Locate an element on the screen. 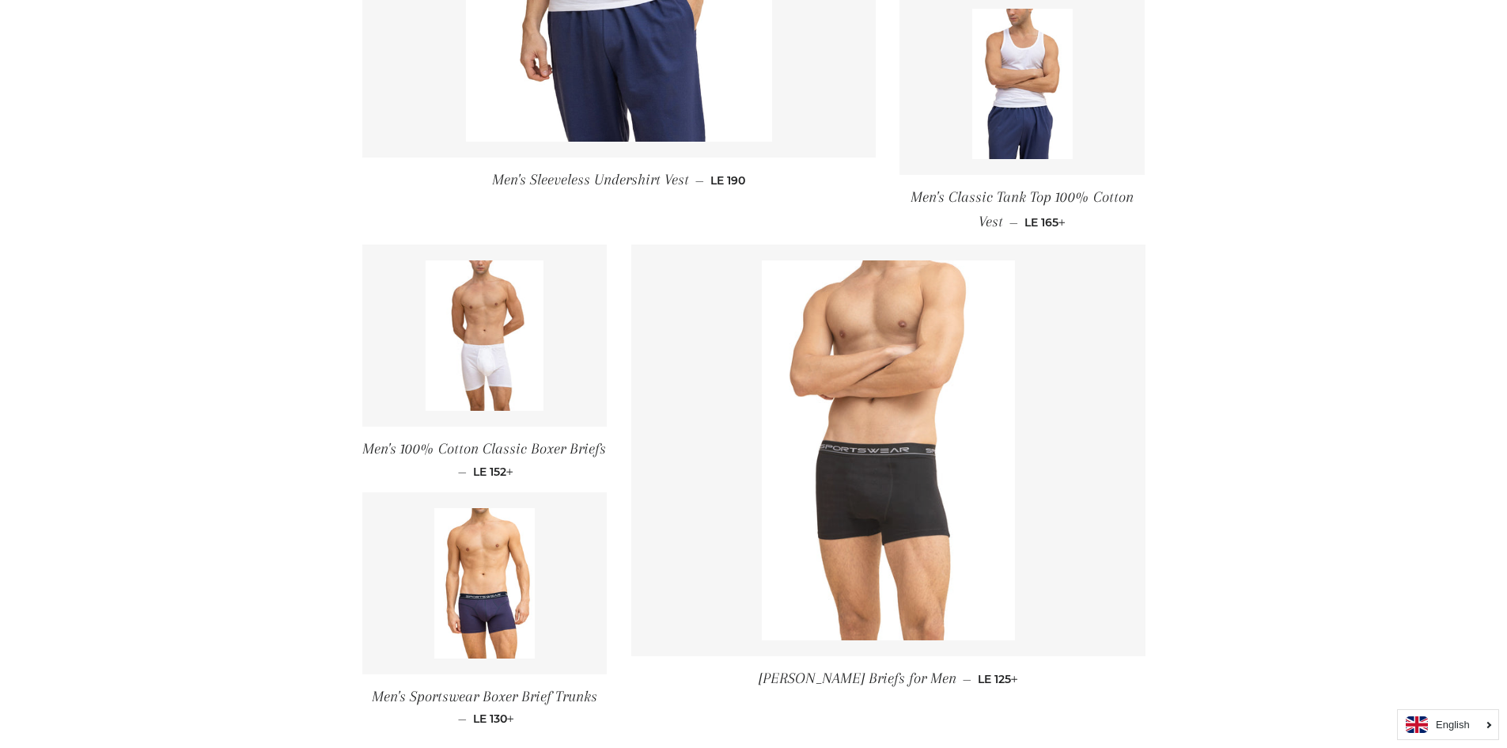  i: English is located at coordinates (1453, 724).